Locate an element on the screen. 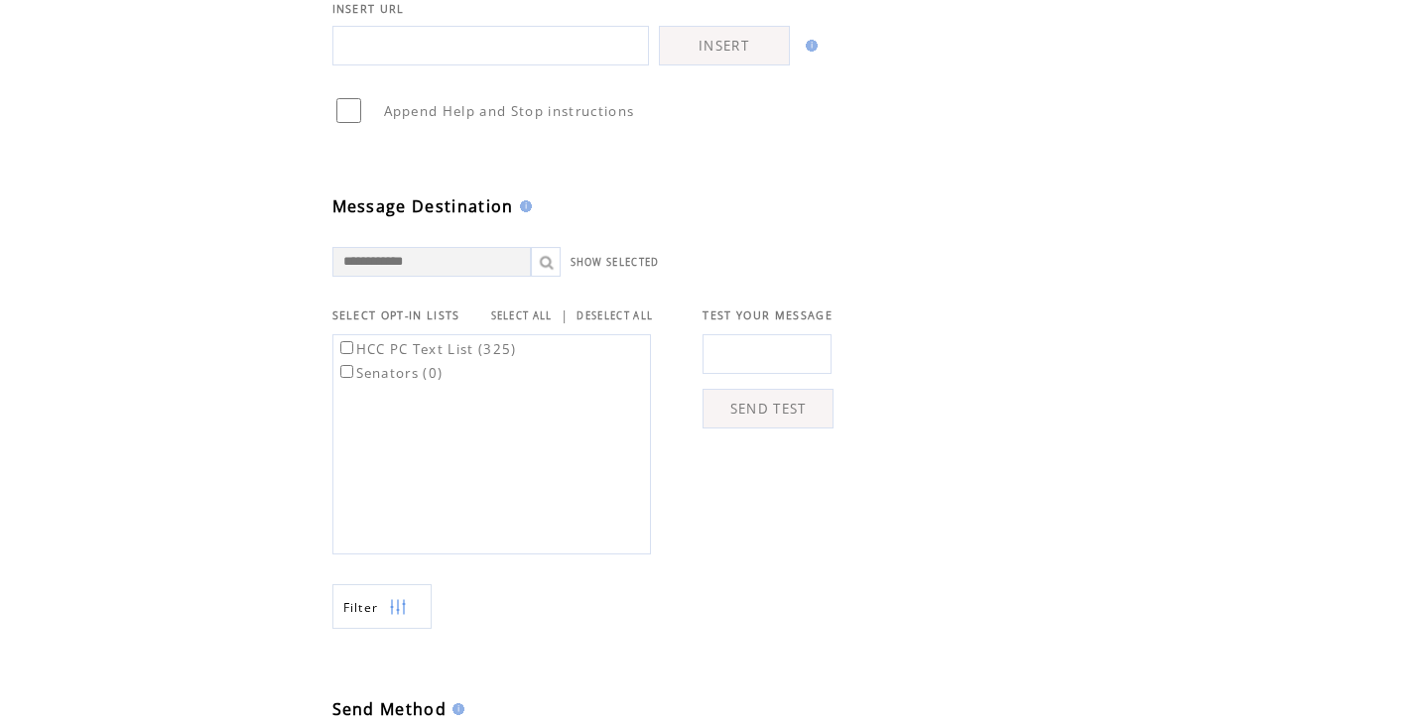 The width and height of the screenshot is (1414, 725). a: SHOW SELECTED is located at coordinates (615, 262).